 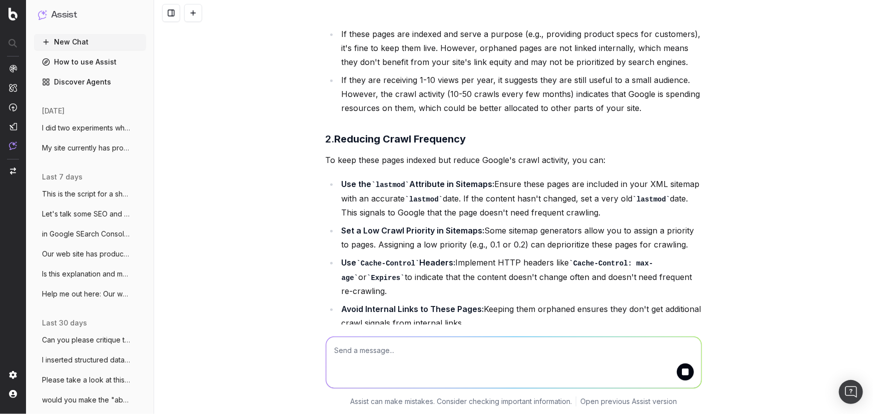 What do you see at coordinates (86, 400) in the screenshot?
I see `span: would you make the "about" in this schem` at bounding box center [86, 400].